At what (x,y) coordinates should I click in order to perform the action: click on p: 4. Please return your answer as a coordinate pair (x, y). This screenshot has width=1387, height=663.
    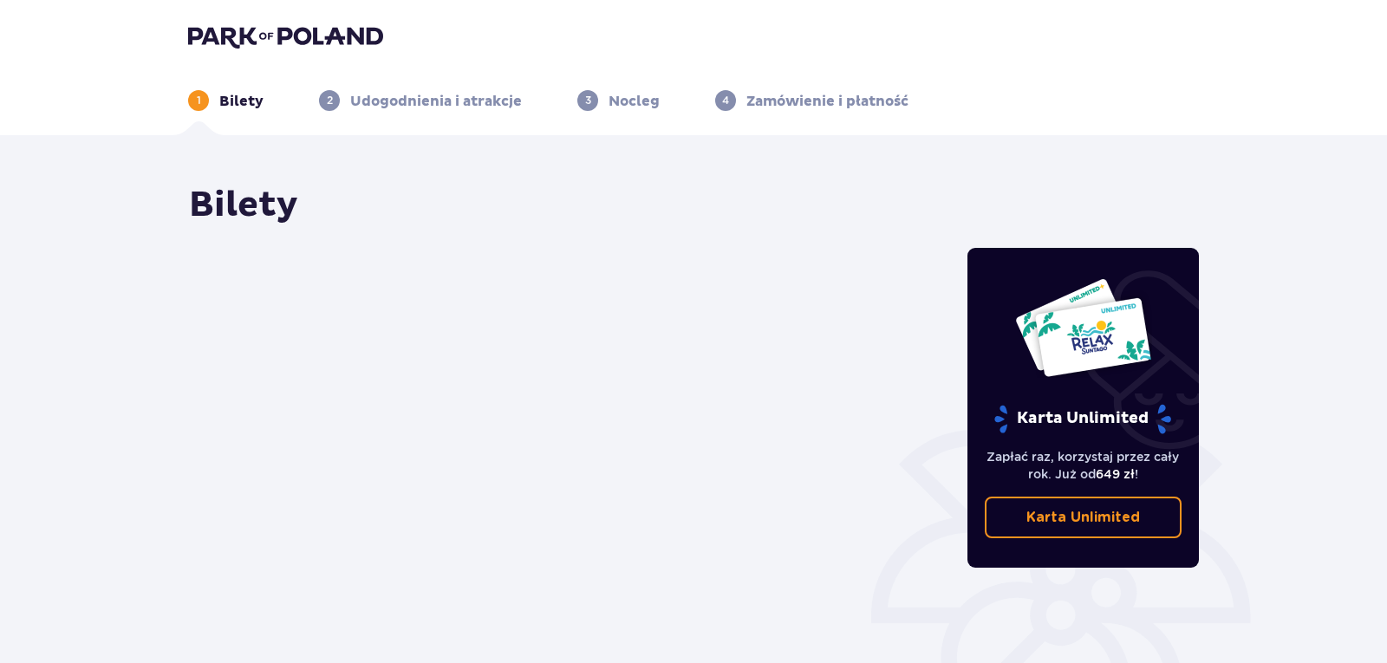
    Looking at the image, I should click on (726, 101).